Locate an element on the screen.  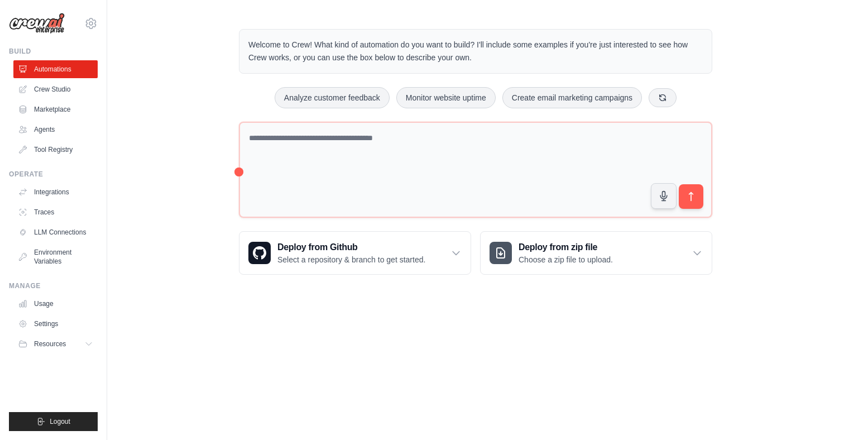
a: Environment Variables is located at coordinates (55, 257).